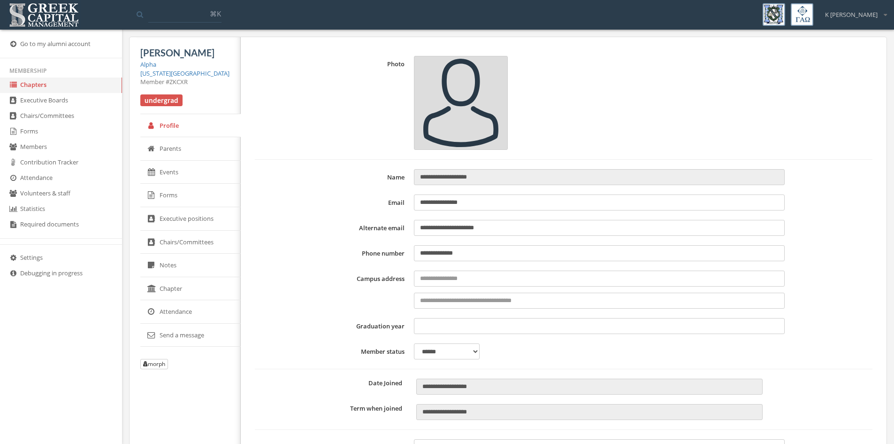 This screenshot has width=894, height=444. I want to click on a: Attendance, so click(191, 312).